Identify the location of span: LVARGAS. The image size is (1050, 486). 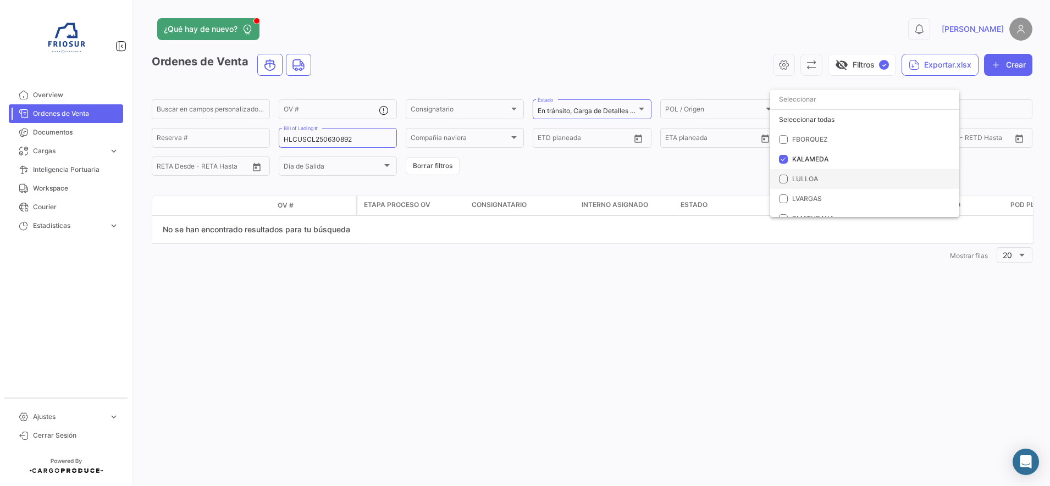
(807, 198).